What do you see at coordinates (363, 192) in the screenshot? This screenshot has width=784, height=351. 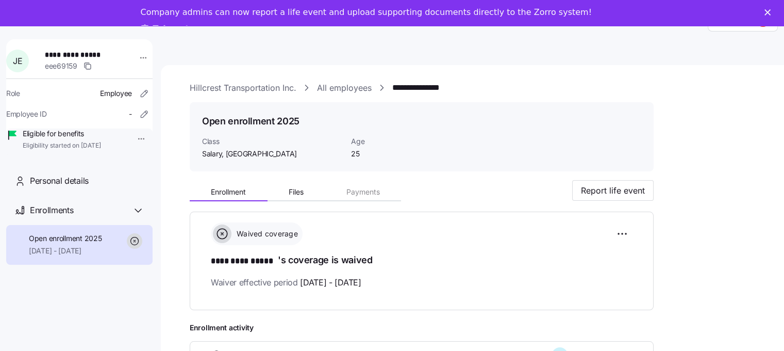 I see `span: Payments` at bounding box center [363, 192].